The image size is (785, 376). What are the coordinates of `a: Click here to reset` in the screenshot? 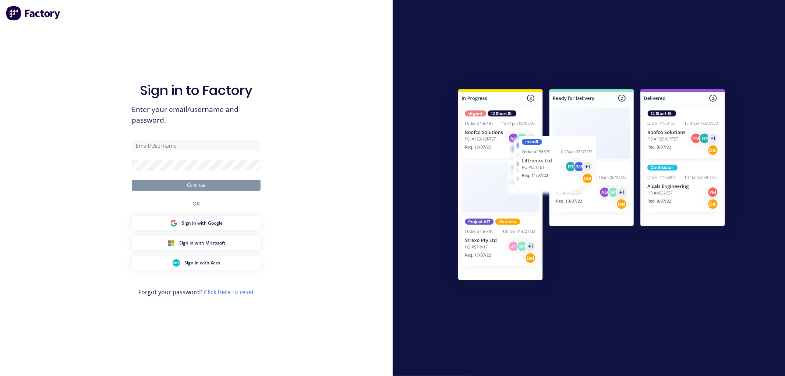 It's located at (229, 292).